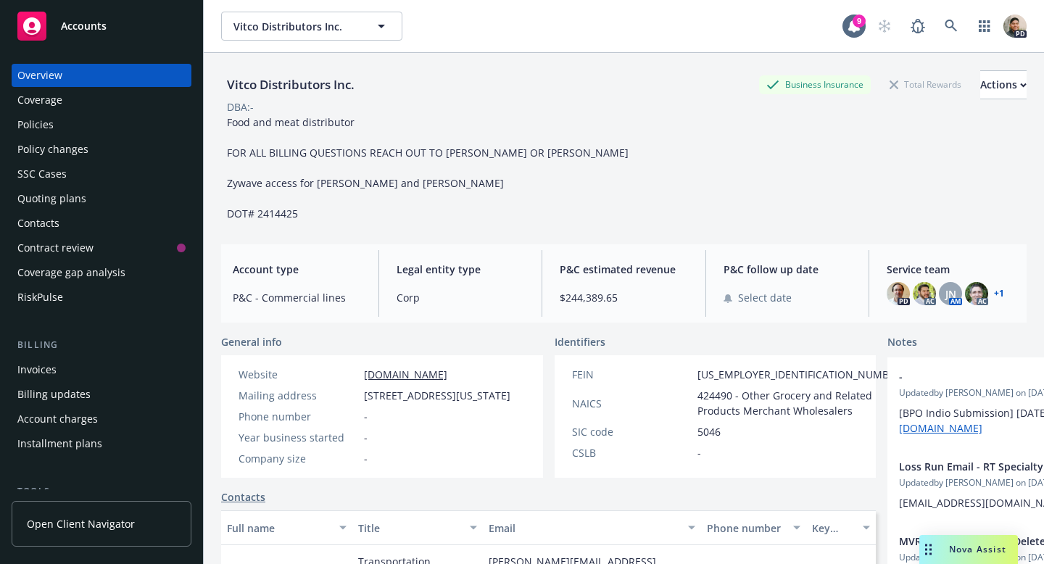 The height and width of the screenshot is (564, 1044). Describe the element at coordinates (460, 297) in the screenshot. I see `span: Corp` at that location.